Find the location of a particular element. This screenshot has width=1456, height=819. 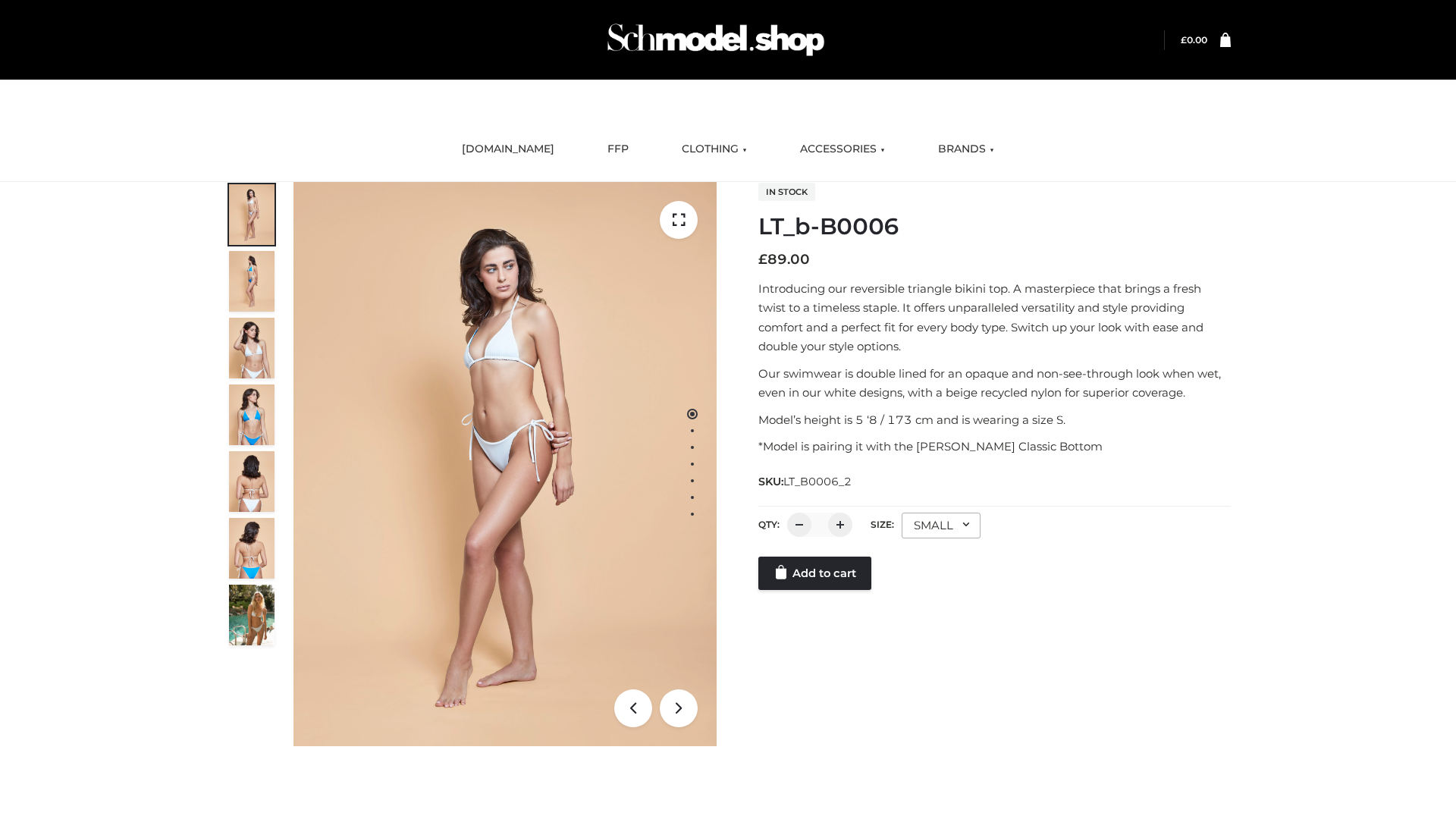

img: ArielClassicBikiniTop_CloudNine_AzureSky_OW114ECO_8-scaled.jpg is located at coordinates (252, 548).